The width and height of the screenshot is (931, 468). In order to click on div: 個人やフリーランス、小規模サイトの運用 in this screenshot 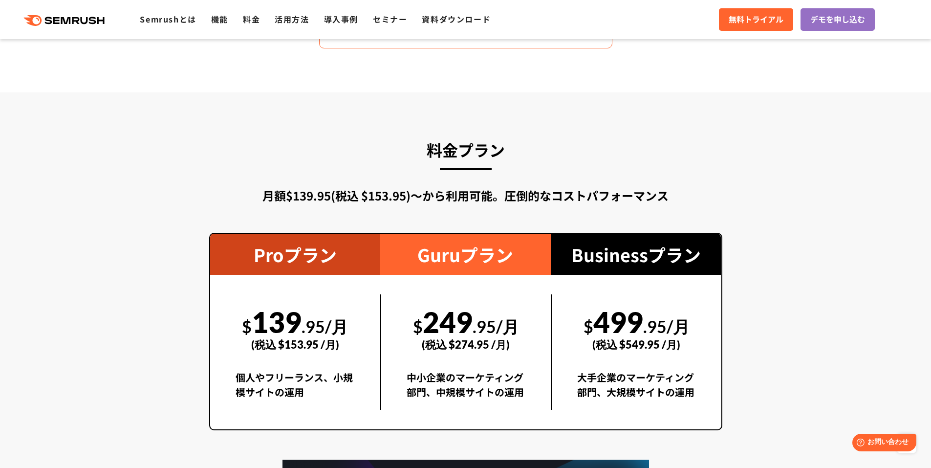, I will do `click(295, 389)`.